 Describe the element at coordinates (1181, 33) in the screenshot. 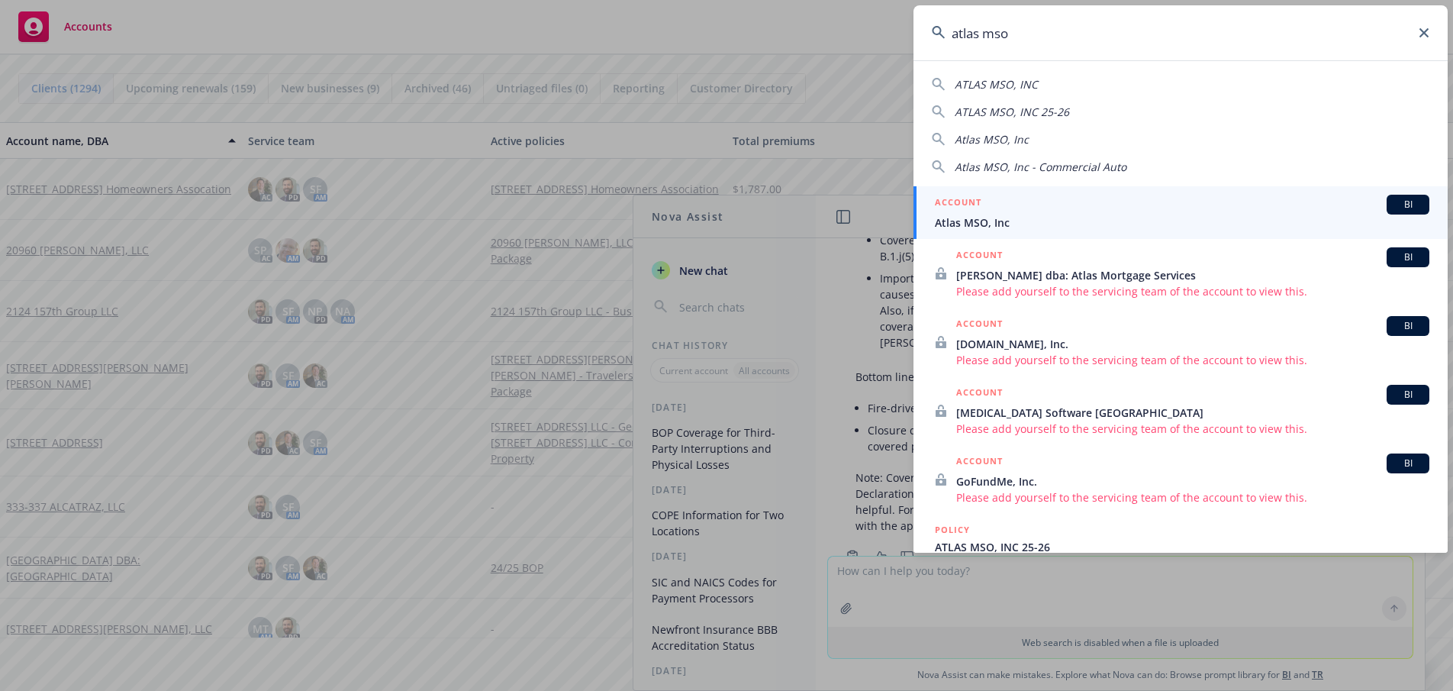

I see `input: Search...` at that location.